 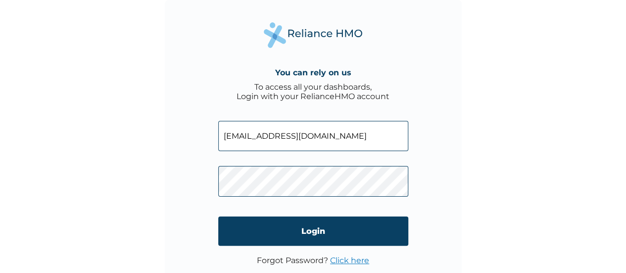 What do you see at coordinates (313, 35) in the screenshot?
I see `img: Reliance Health's Logo` at bounding box center [313, 35].